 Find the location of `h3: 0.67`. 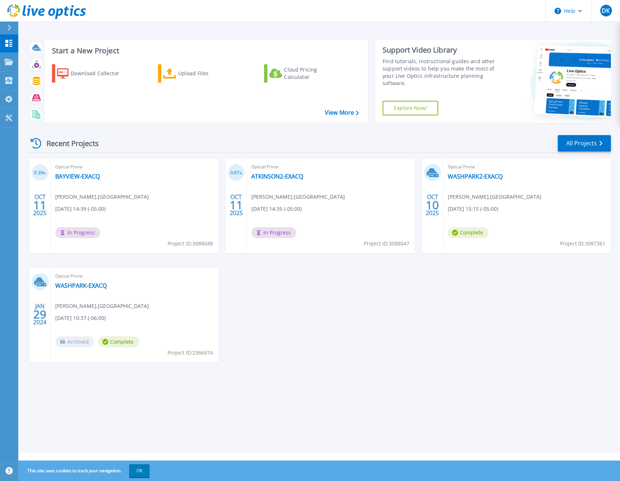

h3: 0.67 is located at coordinates (236, 173).